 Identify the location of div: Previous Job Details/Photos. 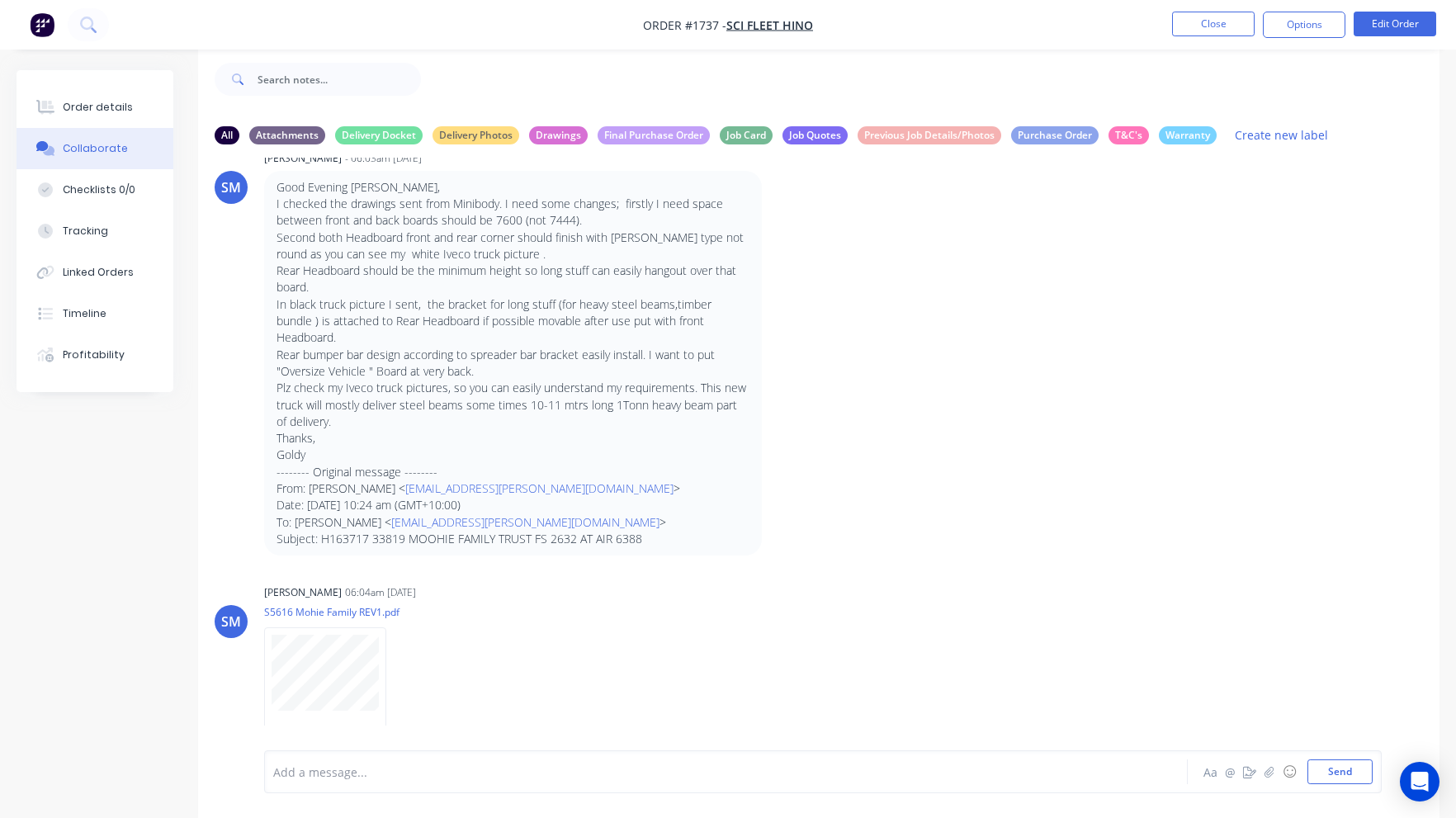
(929, 135).